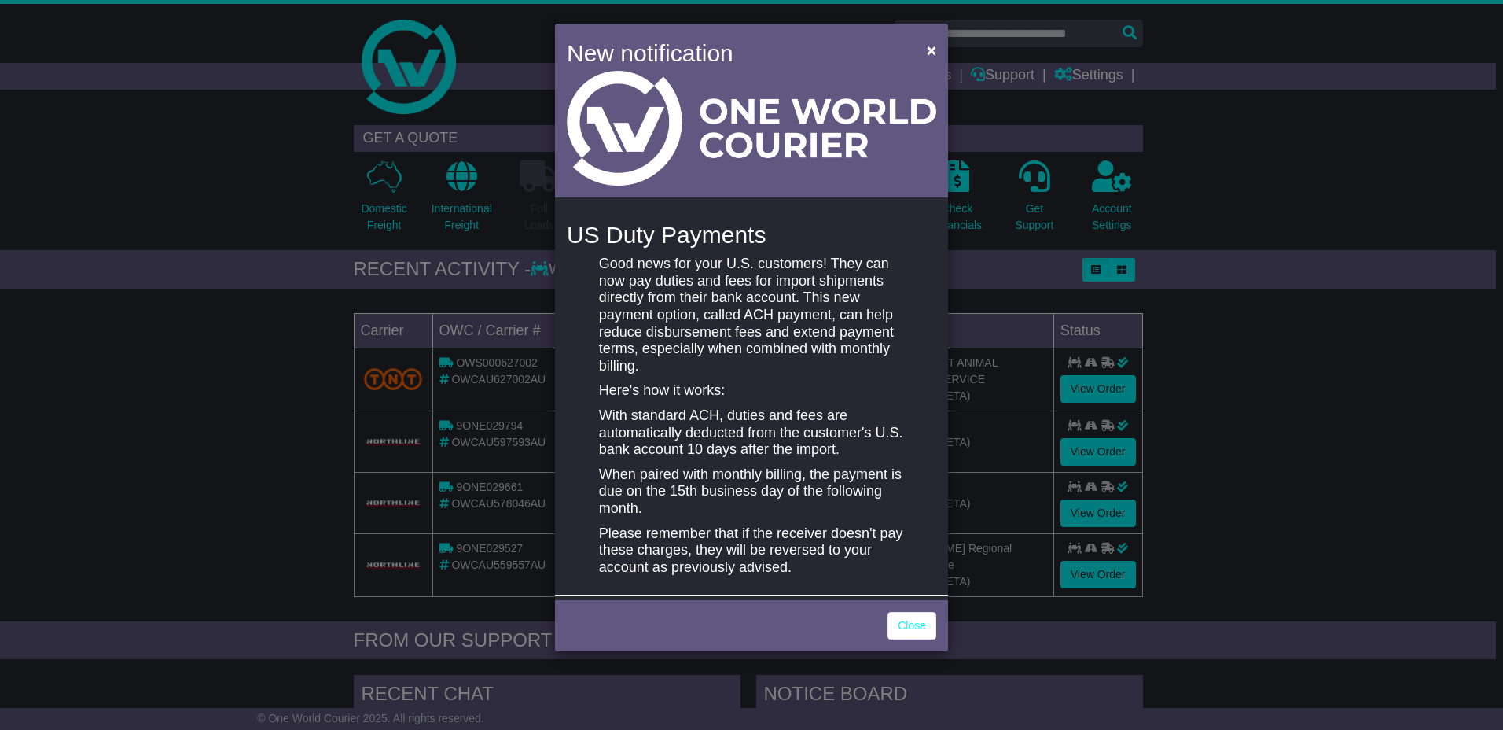 This screenshot has height=730, width=1503. What do you see at coordinates (752, 432) in the screenshot?
I see `p: With standard ACH, duties and fees are automatically deducted from the customer's U.S. bank accou...` at bounding box center [752, 432].